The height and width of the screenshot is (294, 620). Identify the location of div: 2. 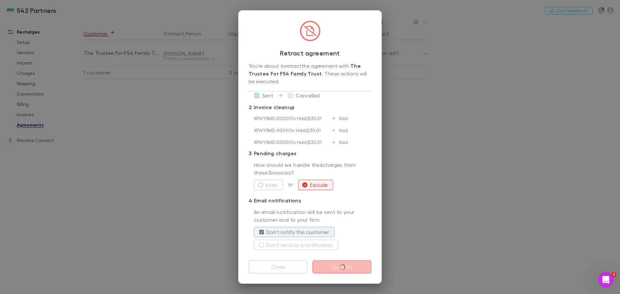
(251, 107).